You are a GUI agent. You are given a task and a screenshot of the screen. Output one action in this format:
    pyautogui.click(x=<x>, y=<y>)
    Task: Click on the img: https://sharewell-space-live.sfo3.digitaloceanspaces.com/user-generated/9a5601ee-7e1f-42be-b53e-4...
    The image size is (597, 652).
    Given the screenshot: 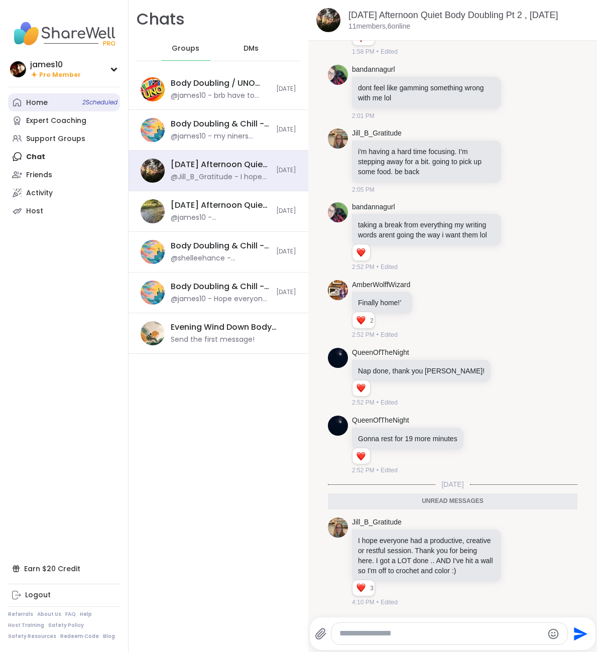 What is the action you would take?
    pyautogui.click(x=338, y=290)
    